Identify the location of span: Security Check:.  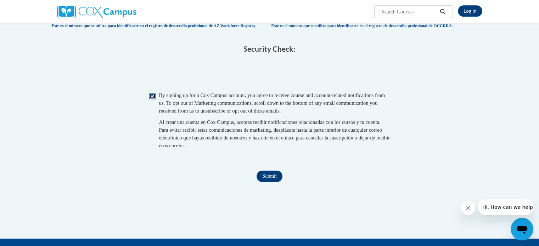
(269, 49).